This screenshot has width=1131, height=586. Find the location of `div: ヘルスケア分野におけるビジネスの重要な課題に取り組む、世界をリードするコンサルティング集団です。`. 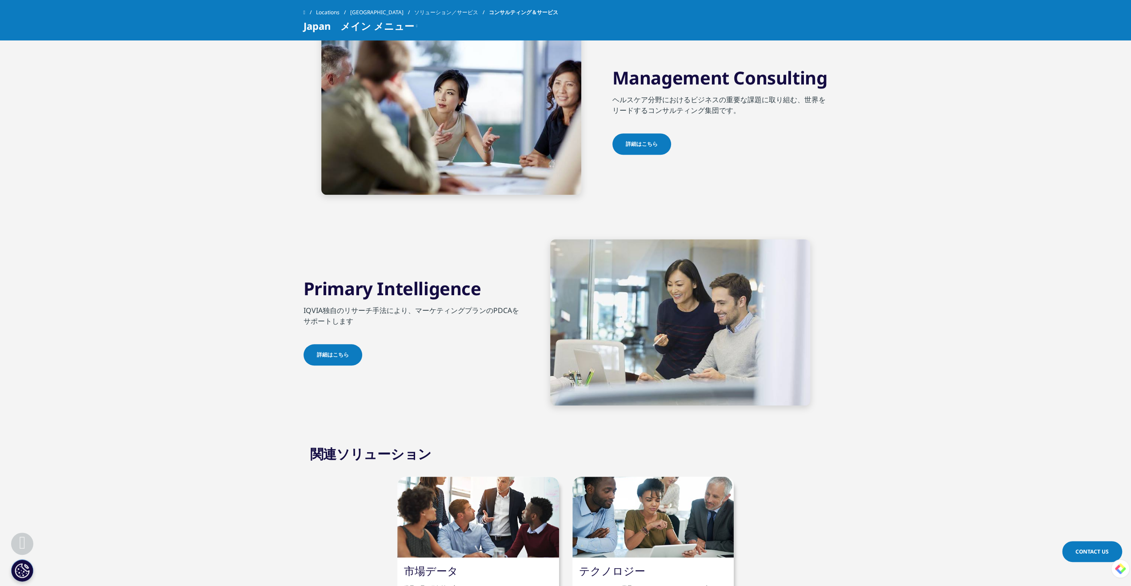

div: ヘルスケア分野におけるビジネスの重要な課題に取り組む、世界をリードするコンサルティング集団です。 is located at coordinates (720, 102).